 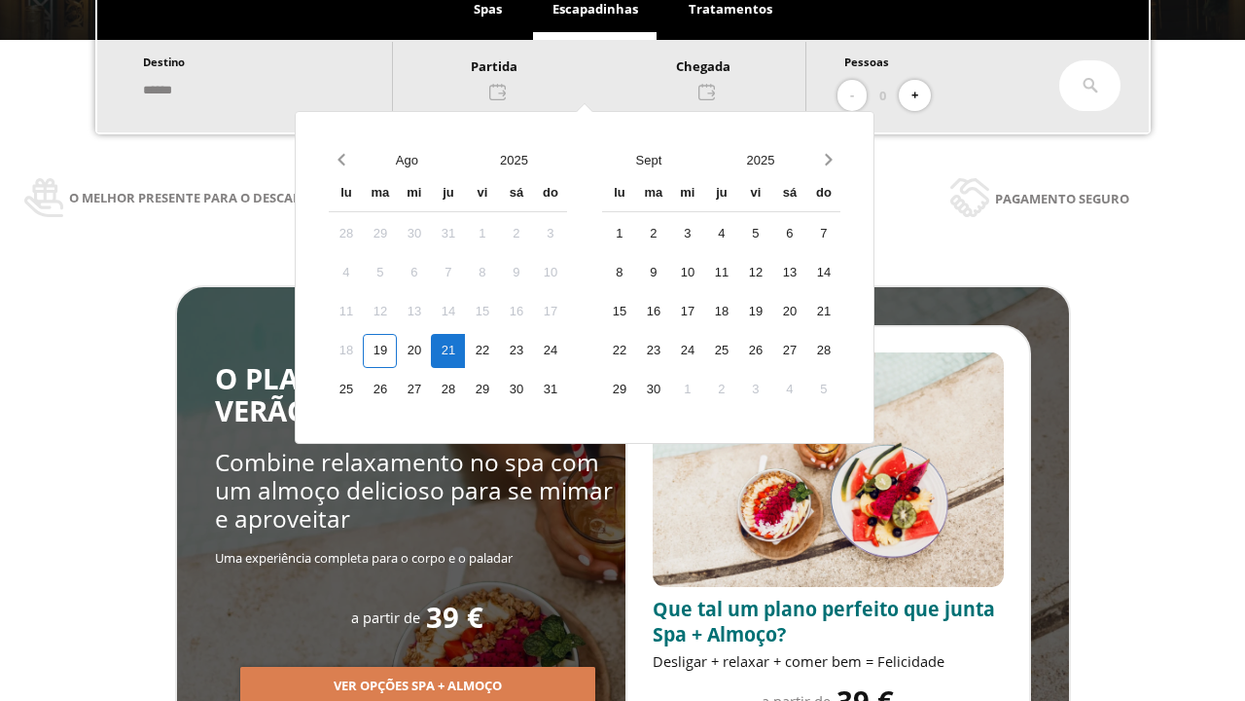 I want to click on button: Previous month, so click(x=341, y=160).